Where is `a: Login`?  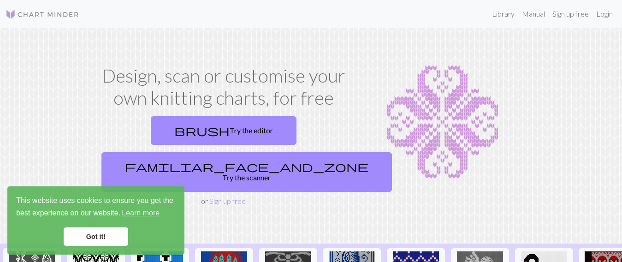 a: Login is located at coordinates (605, 14).